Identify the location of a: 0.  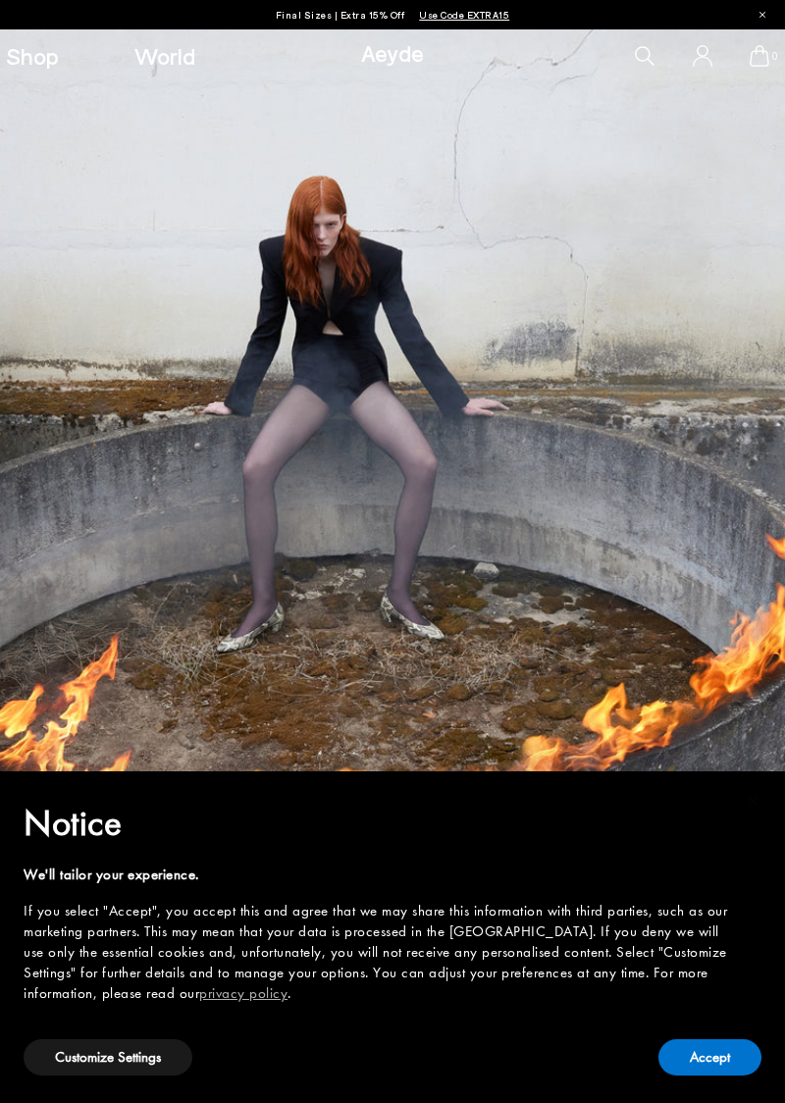
(759, 56).